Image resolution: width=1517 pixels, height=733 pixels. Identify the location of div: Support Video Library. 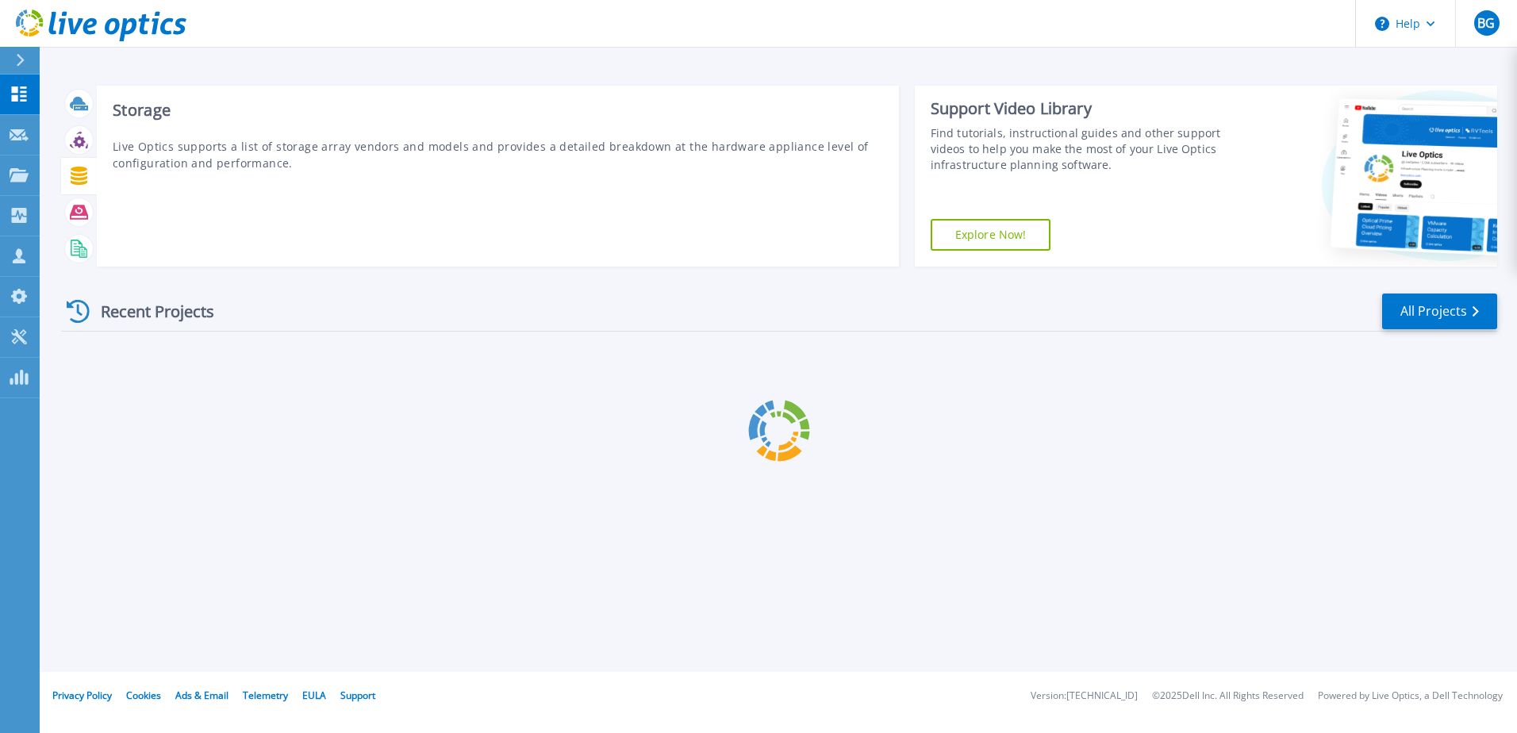
(1079, 109).